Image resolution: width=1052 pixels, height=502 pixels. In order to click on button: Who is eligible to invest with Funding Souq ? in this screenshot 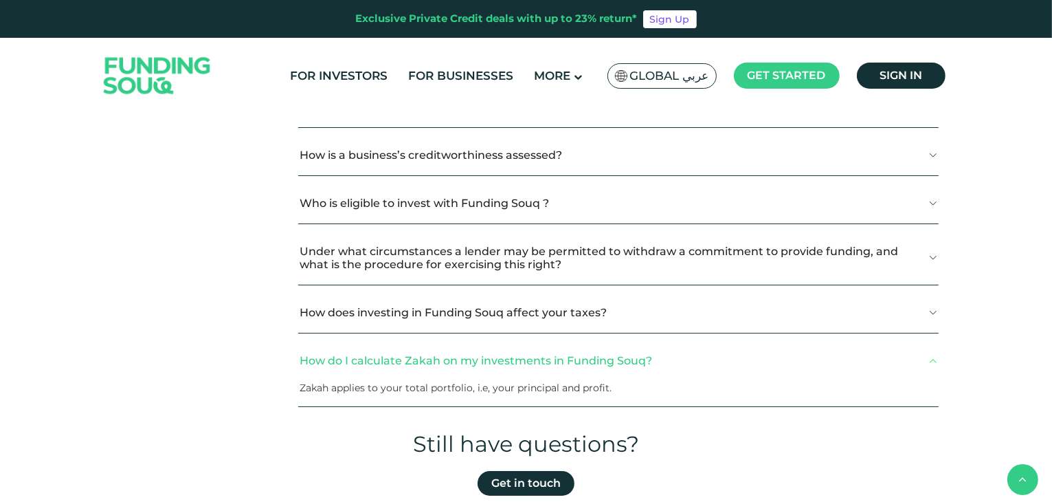, I will do `click(618, 203)`.